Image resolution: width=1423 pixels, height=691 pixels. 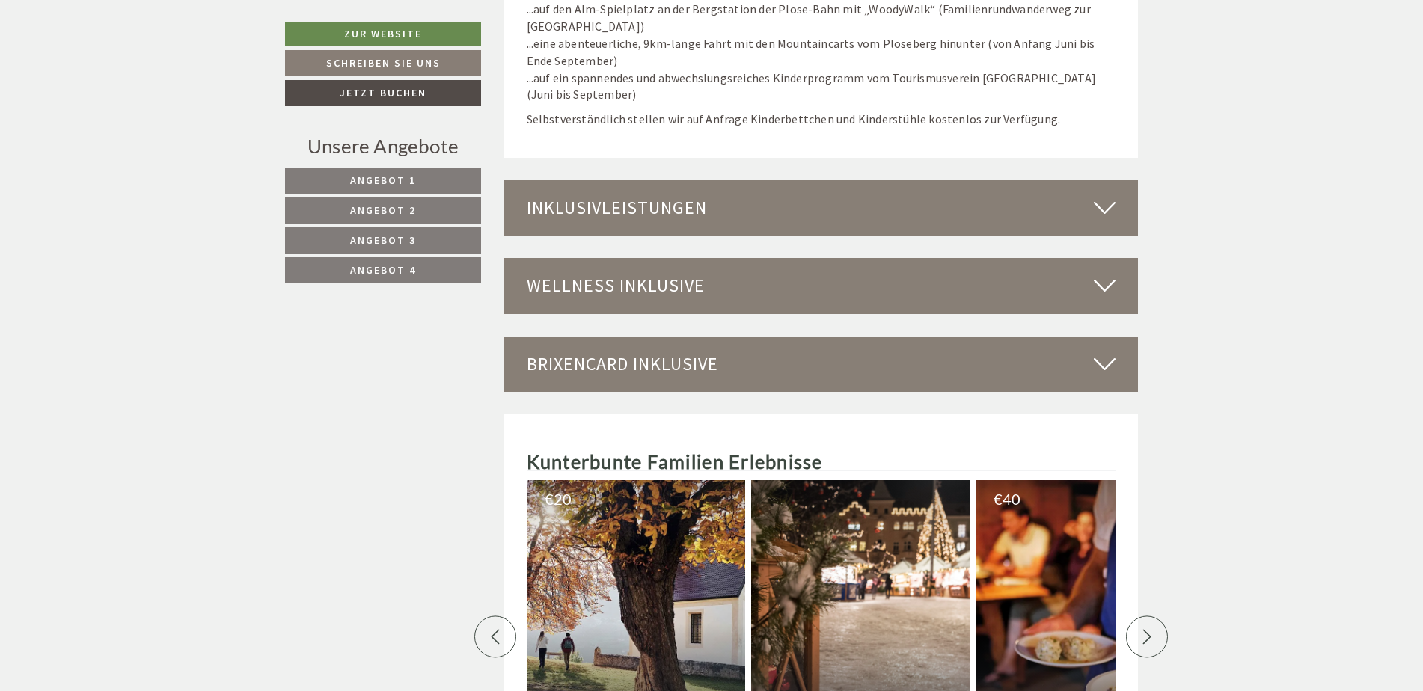 I want to click on a: Schreiben Sie uns, so click(x=383, y=63).